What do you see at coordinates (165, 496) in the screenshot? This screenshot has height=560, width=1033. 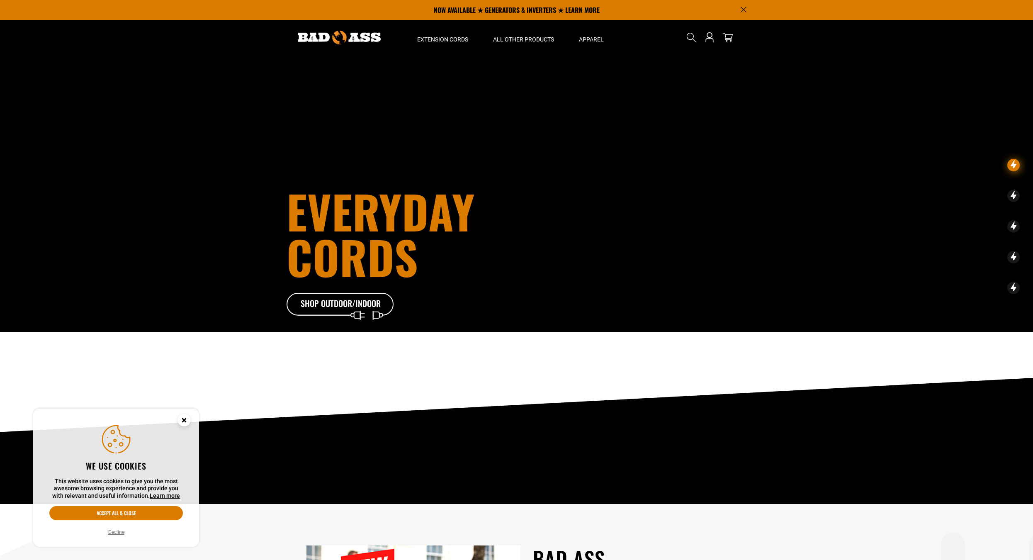 I see `a: Learn more` at bounding box center [165, 496].